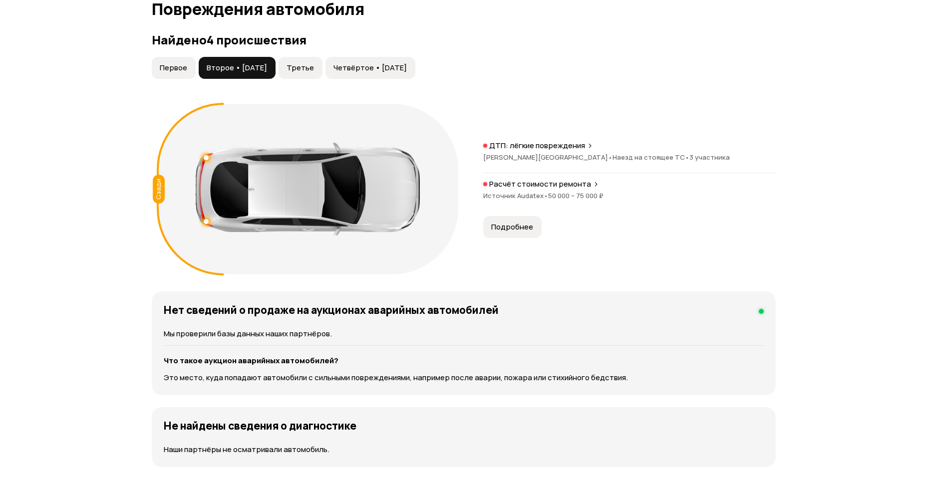 This screenshot has height=482, width=927. Describe the element at coordinates (300, 68) in the screenshot. I see `button: Третье` at that location.